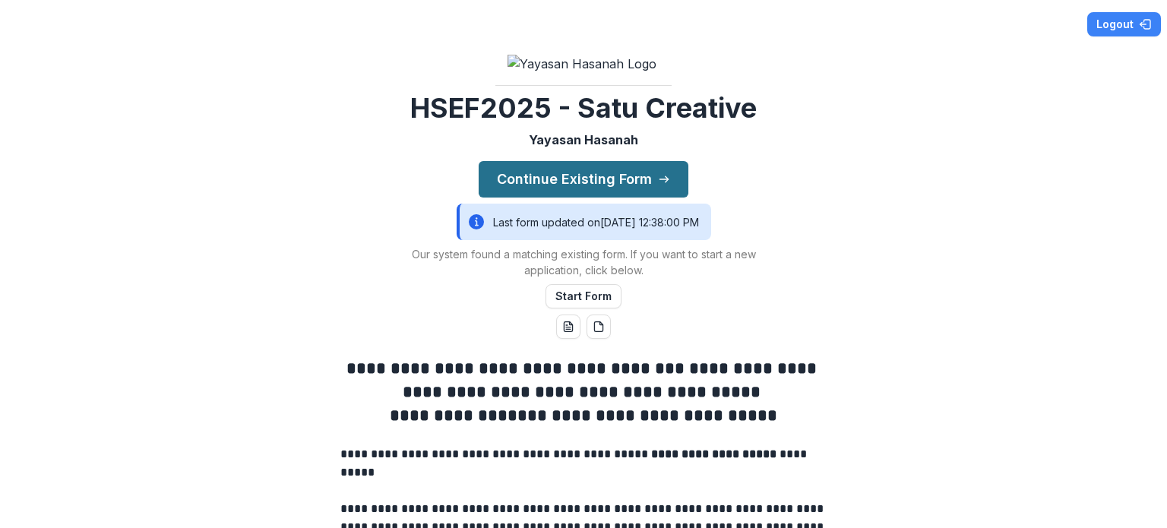 The image size is (1167, 528). Describe the element at coordinates (599, 327) in the screenshot. I see `button: pdf-download` at that location.